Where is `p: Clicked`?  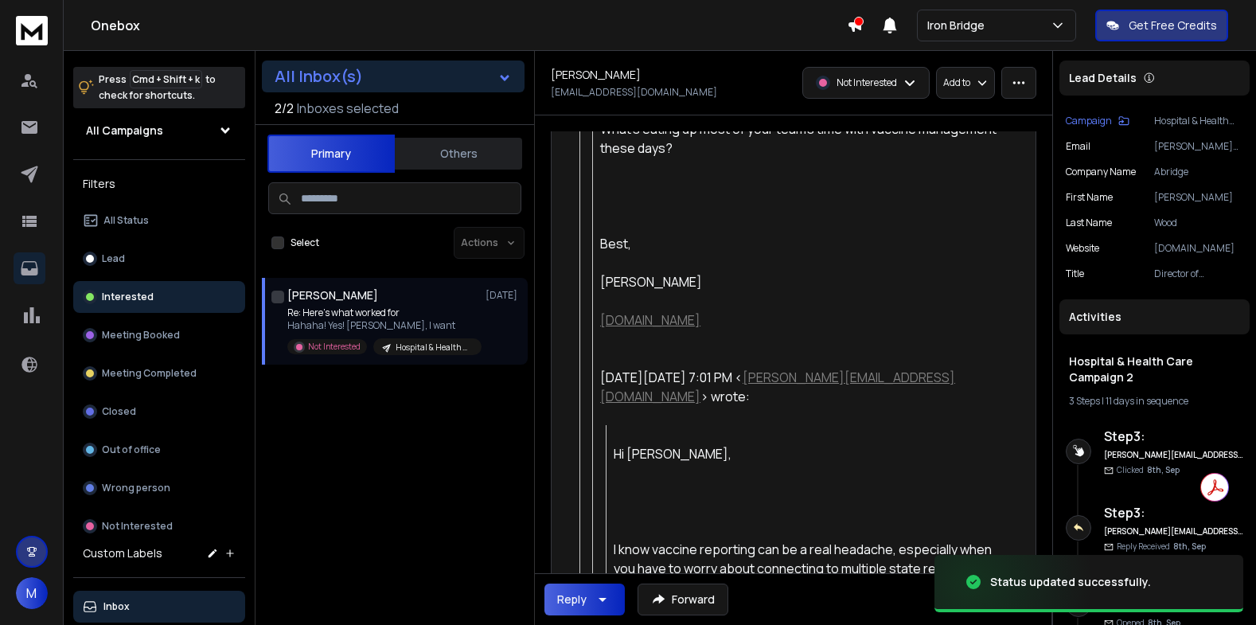 p: Clicked is located at coordinates (1147, 469).